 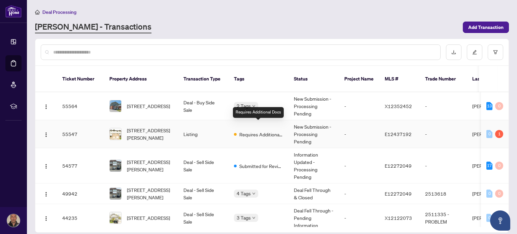 I want to click on th: Status, so click(x=314, y=79).